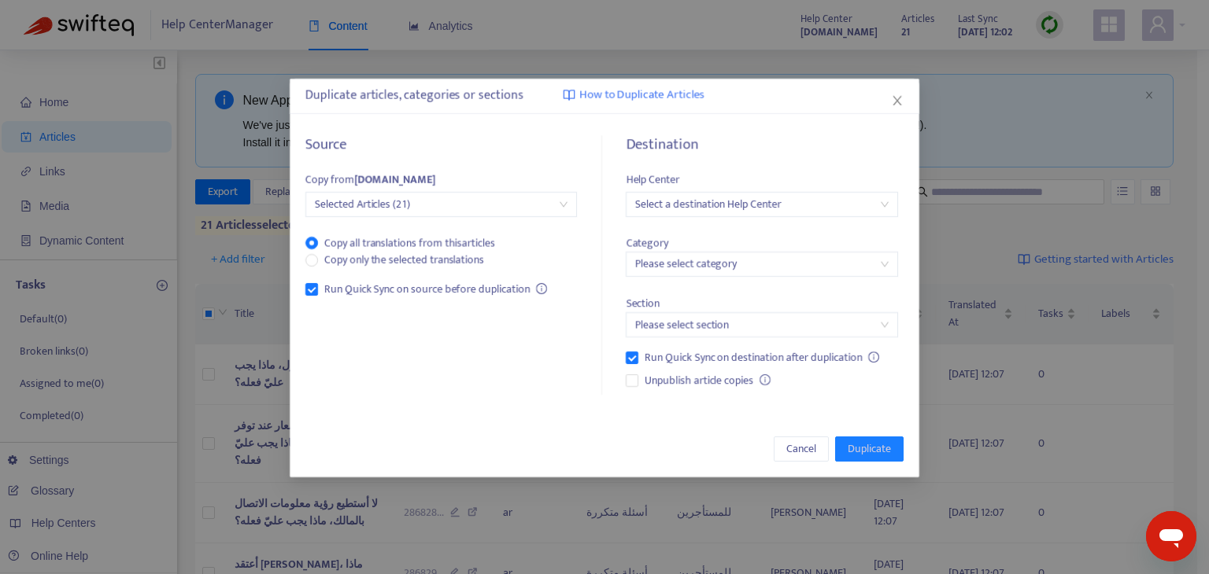 The height and width of the screenshot is (574, 1209). What do you see at coordinates (441, 145) in the screenshot?
I see `h5: Source` at bounding box center [441, 145].